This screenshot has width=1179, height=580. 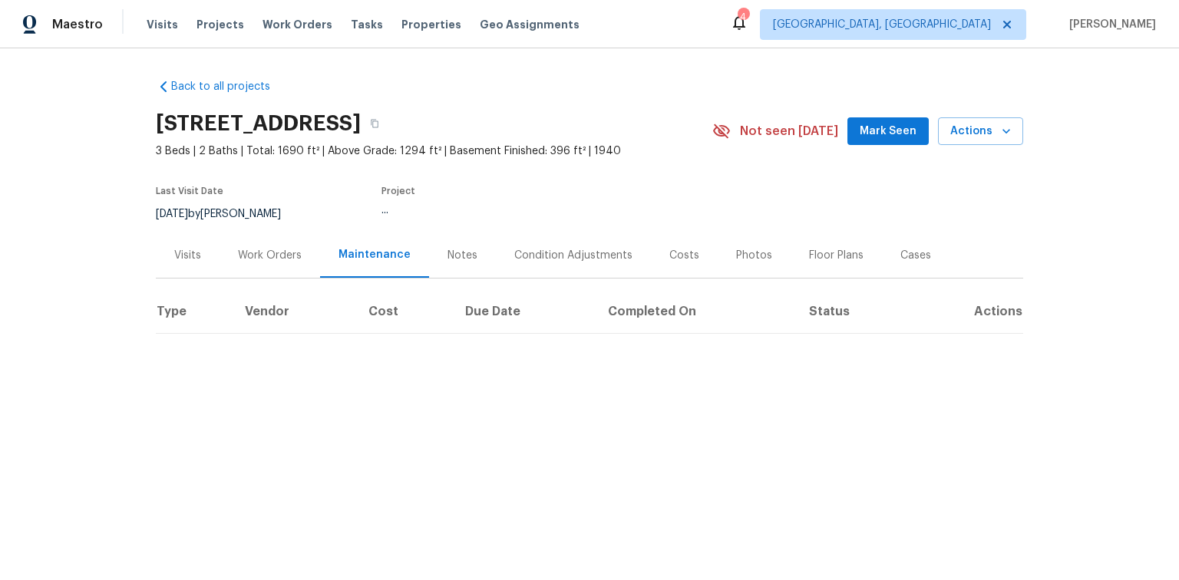 What do you see at coordinates (434, 151) in the screenshot?
I see `span: 3 Beds | 2 Baths | Total: 1690 ft² | Above Grade: 1294 ft² | Basement Finished: 396 ft² | 1940` at bounding box center [434, 151].